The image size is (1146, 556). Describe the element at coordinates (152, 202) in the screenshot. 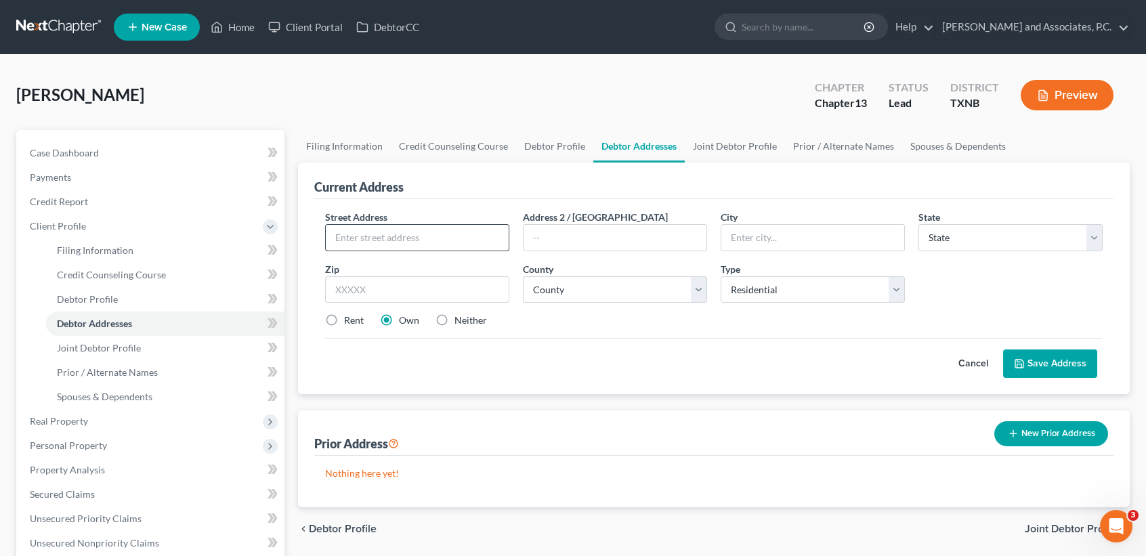

I see `a: Credit Report` at that location.